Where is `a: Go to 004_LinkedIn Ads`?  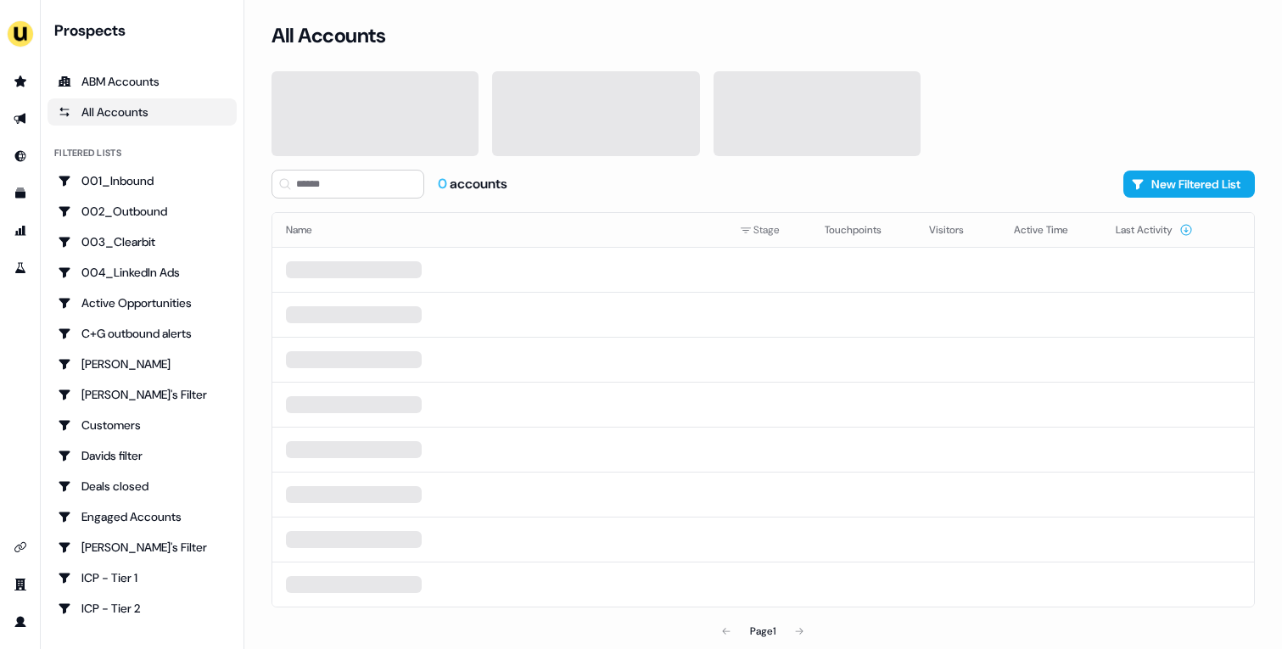 a: Go to 004_LinkedIn Ads is located at coordinates (142, 272).